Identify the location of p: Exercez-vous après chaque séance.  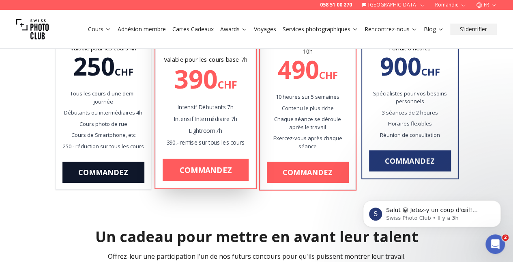
(308, 142).